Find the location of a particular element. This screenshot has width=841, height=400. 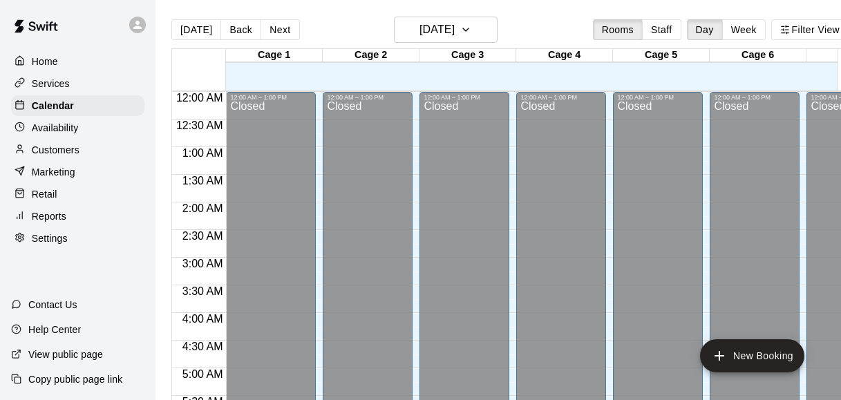

span: 2:00 AM is located at coordinates (202, 208).